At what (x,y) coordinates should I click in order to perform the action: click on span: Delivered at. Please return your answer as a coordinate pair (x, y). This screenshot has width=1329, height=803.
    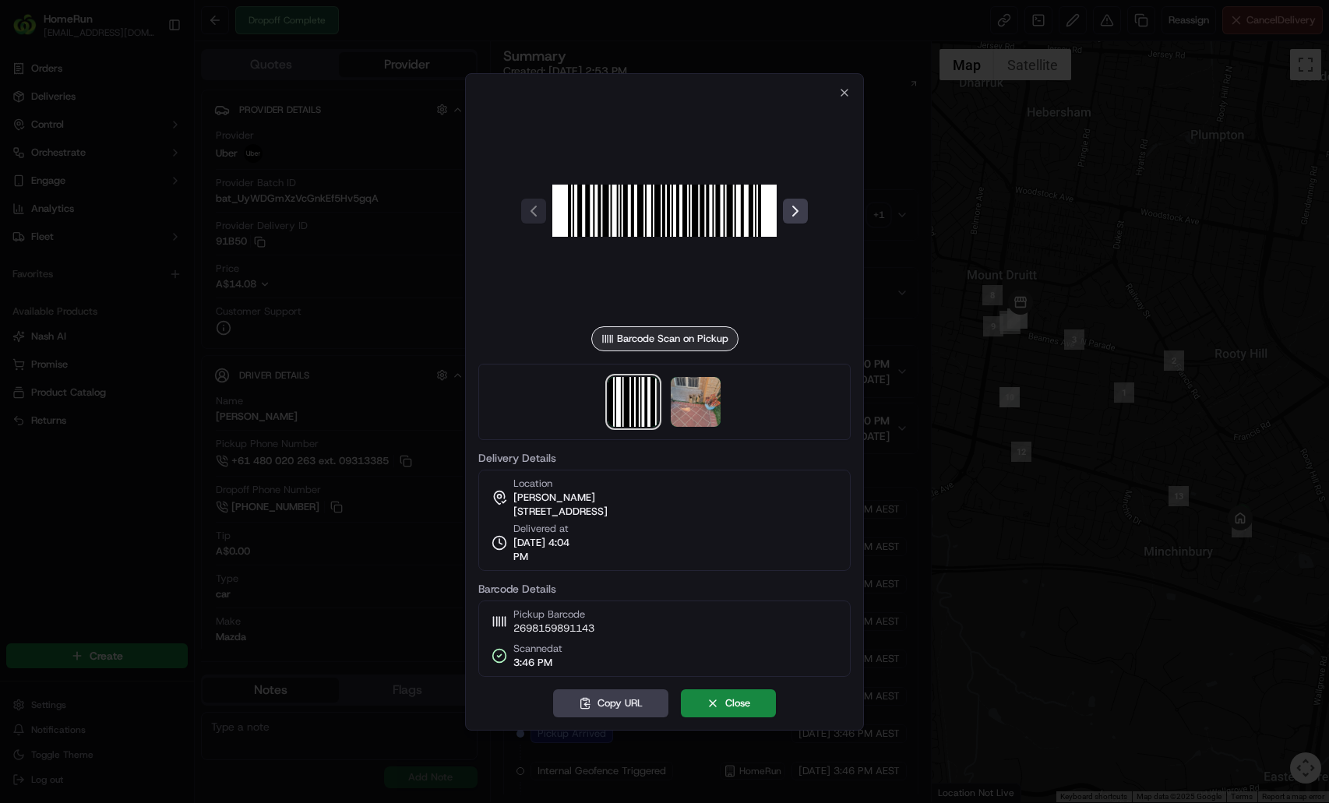
    Looking at the image, I should click on (549, 529).